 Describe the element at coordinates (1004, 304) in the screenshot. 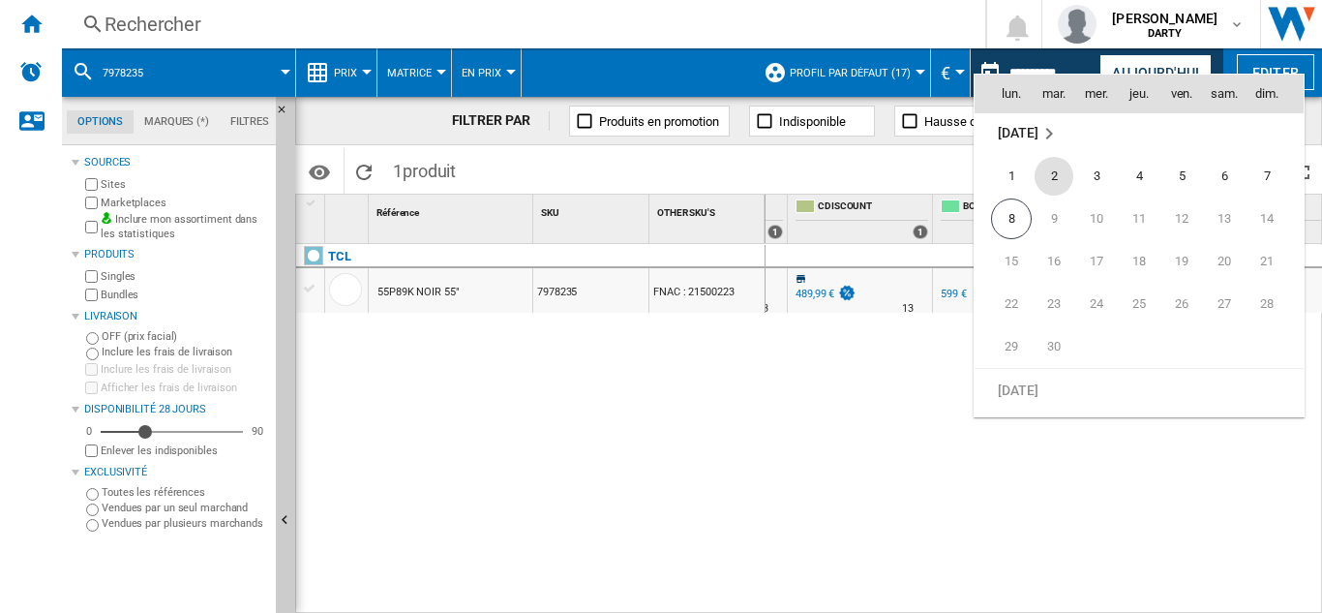

I see `td: Monday September 22 2025` at that location.